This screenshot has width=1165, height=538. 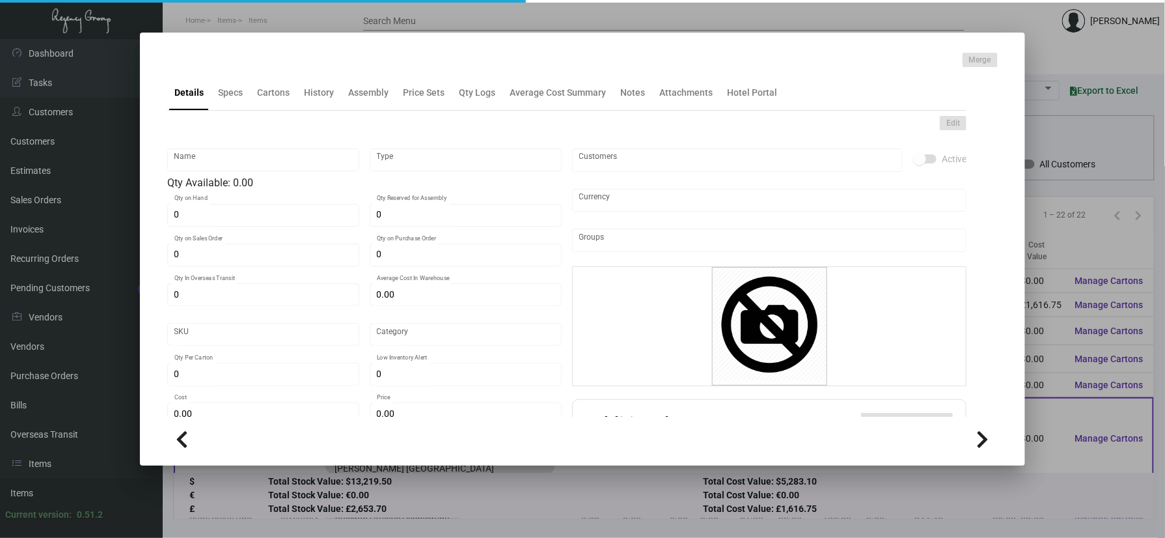 I want to click on button: Add Additional Fee, so click(x=907, y=424).